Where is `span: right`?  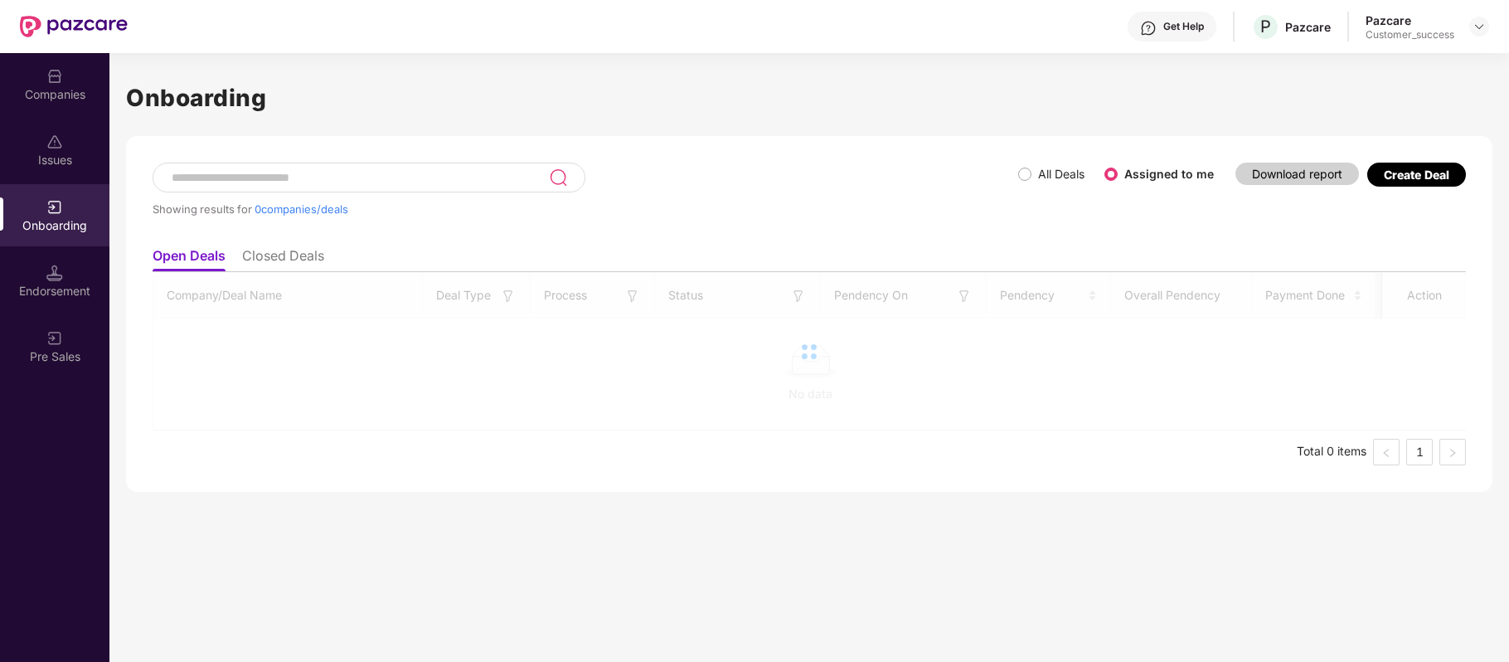 span: right is located at coordinates (1452, 453).